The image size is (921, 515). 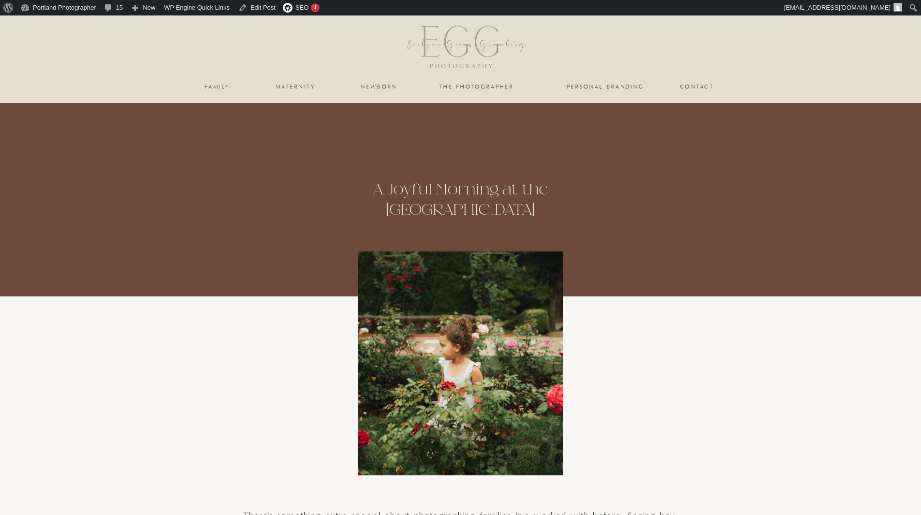 What do you see at coordinates (218, 87) in the screenshot?
I see `a: family` at bounding box center [218, 87].